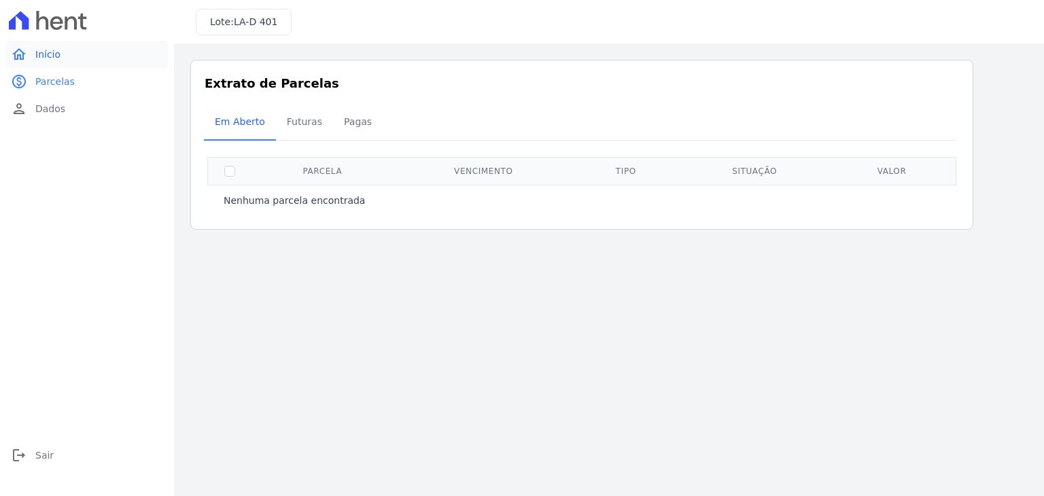 The height and width of the screenshot is (496, 1044). What do you see at coordinates (322, 171) in the screenshot?
I see `th: Parcela` at bounding box center [322, 171].